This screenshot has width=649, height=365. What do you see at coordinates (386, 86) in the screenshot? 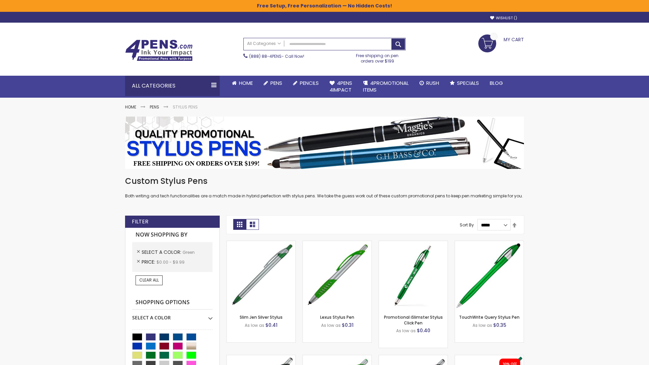
I see `span: 4PROMOTIONAL ITEMS` at bounding box center [386, 86].